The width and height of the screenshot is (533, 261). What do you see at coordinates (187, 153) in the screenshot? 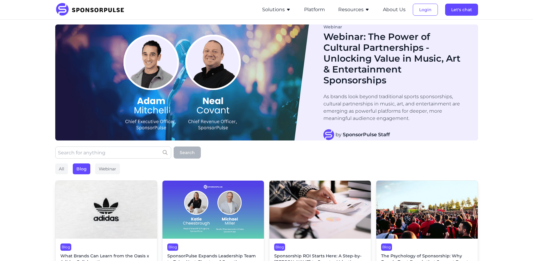
I see `button: Search` at bounding box center [187, 153].